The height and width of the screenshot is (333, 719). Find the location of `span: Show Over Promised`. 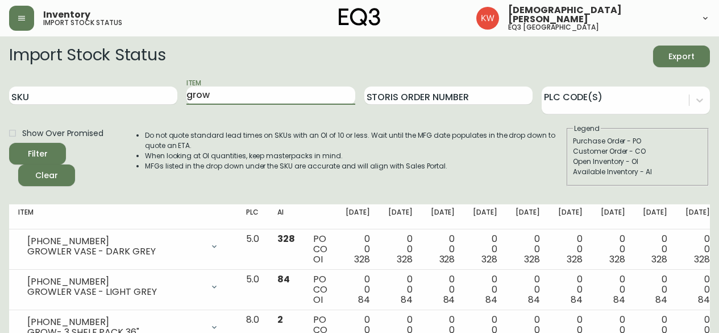

span: Show Over Promised is located at coordinates (63, 133).